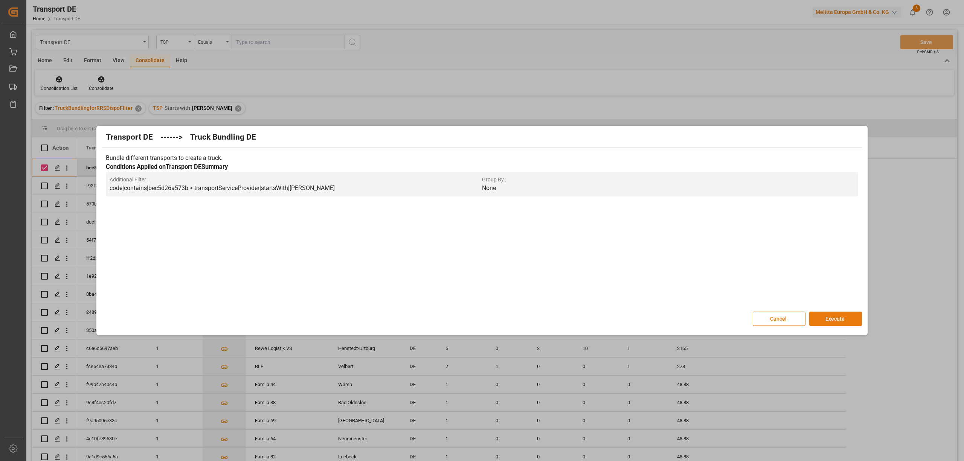  I want to click on span: Additional Filter :, so click(296, 180).